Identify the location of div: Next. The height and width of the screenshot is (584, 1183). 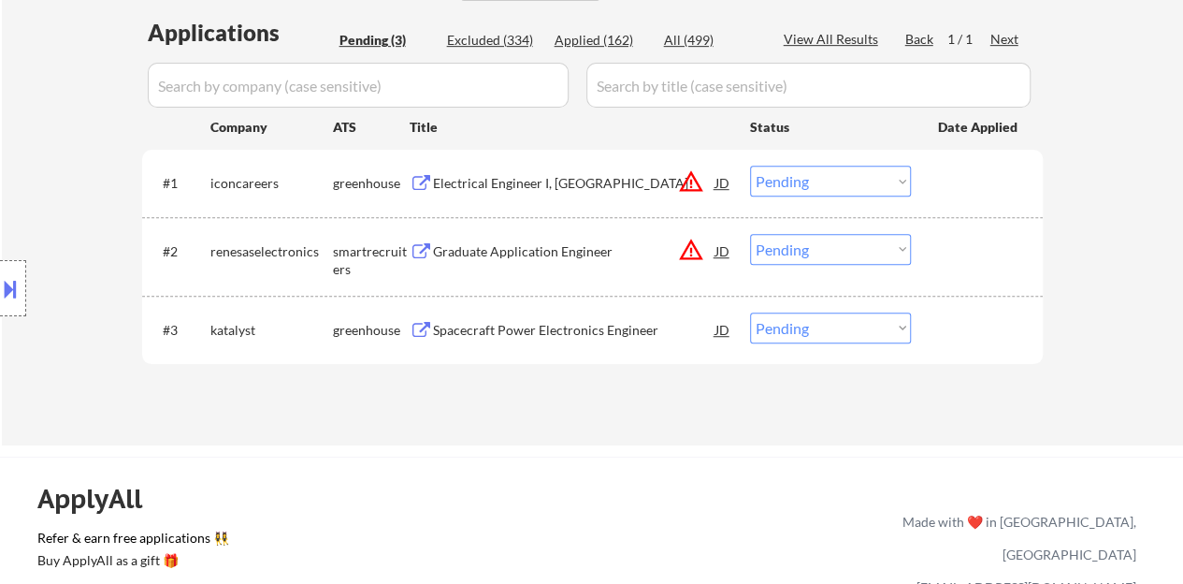
(1005, 39).